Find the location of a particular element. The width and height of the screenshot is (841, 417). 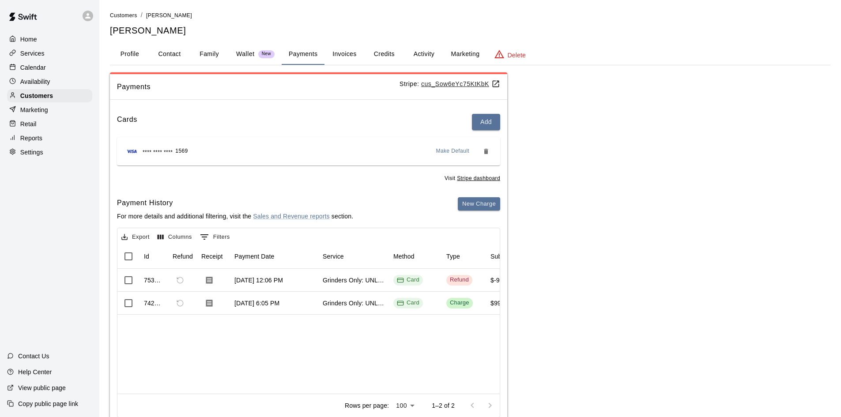

a: Home is located at coordinates (49, 39).